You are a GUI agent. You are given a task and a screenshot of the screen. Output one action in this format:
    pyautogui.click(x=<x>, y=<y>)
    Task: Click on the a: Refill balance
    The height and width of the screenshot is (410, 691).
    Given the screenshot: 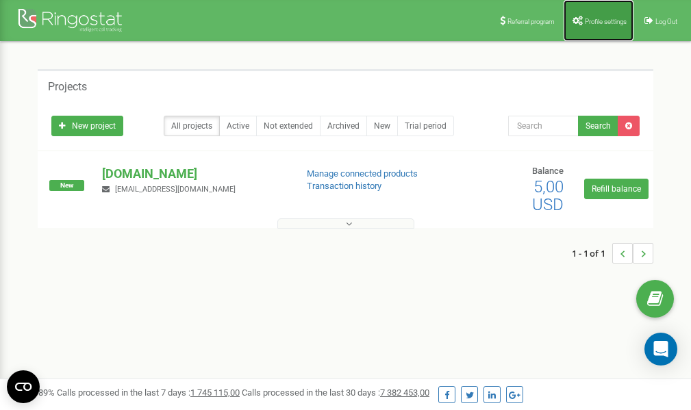 What is the action you would take?
    pyautogui.click(x=616, y=189)
    